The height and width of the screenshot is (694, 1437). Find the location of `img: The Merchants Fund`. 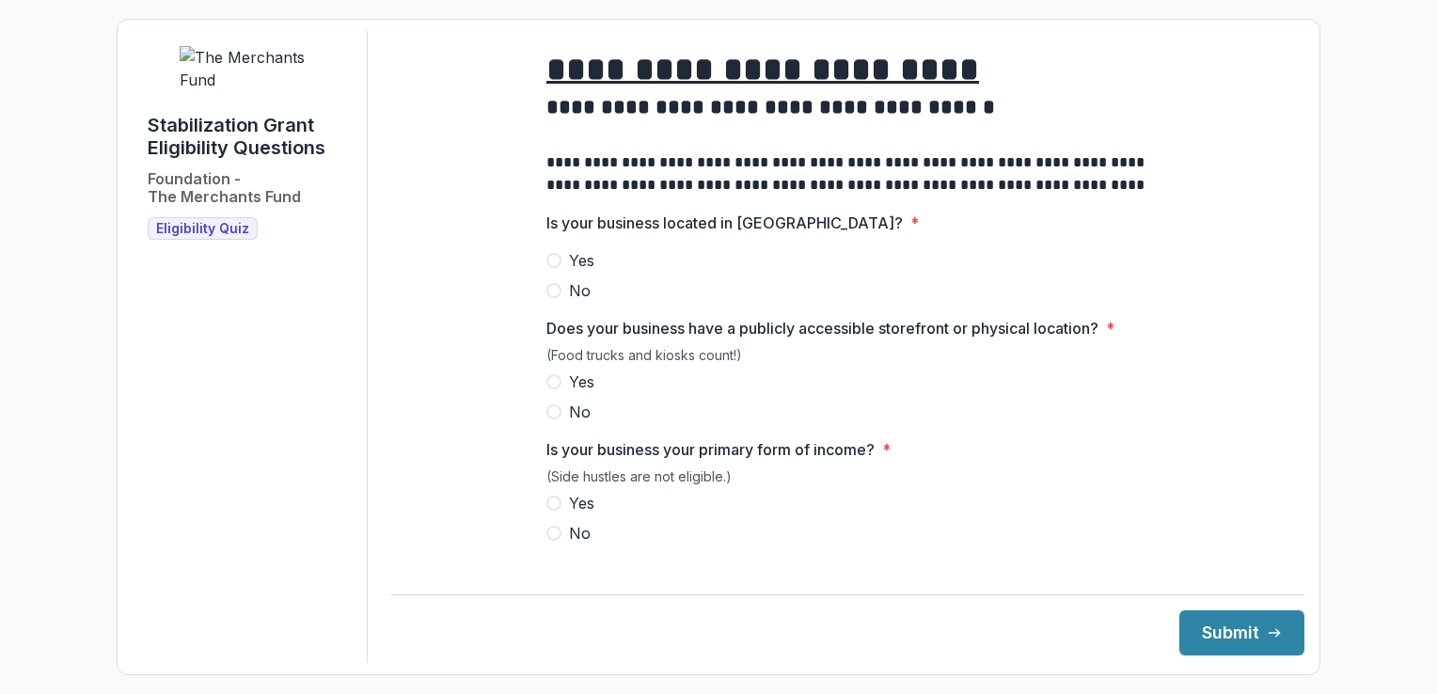

img: The Merchants Fund is located at coordinates (250, 69).